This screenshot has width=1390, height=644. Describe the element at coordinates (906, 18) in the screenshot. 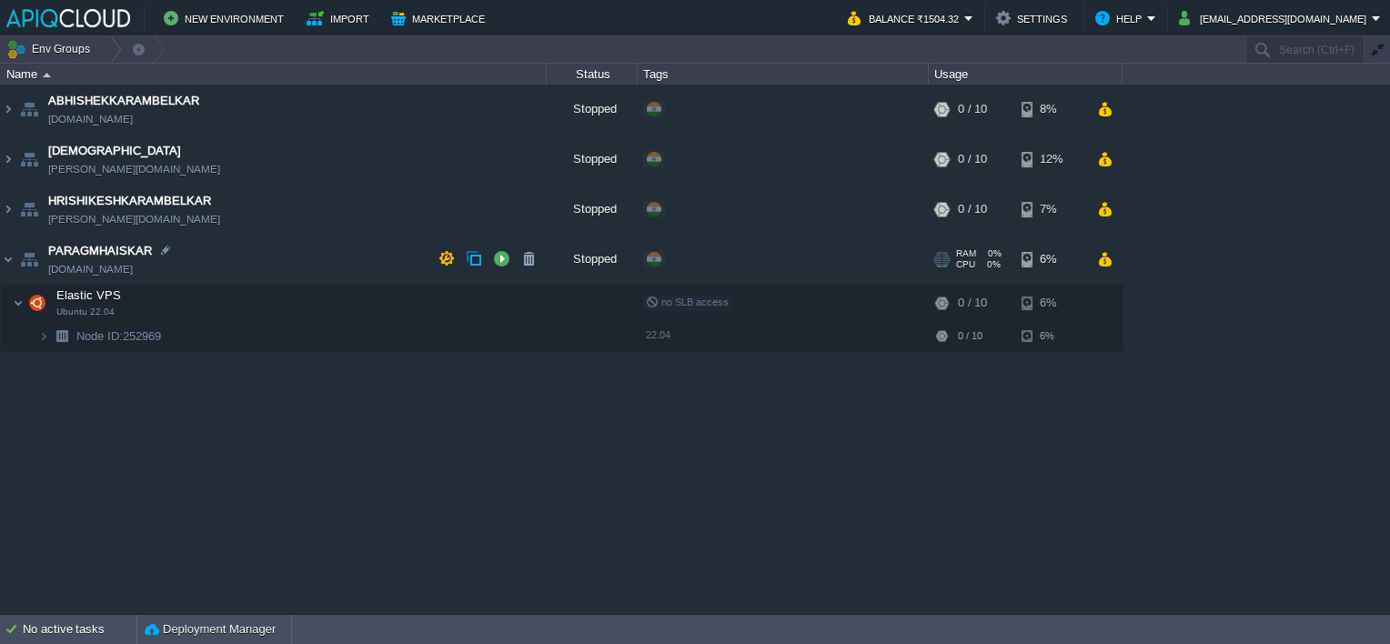

I see `button: Balance ₹1504.32` at that location.